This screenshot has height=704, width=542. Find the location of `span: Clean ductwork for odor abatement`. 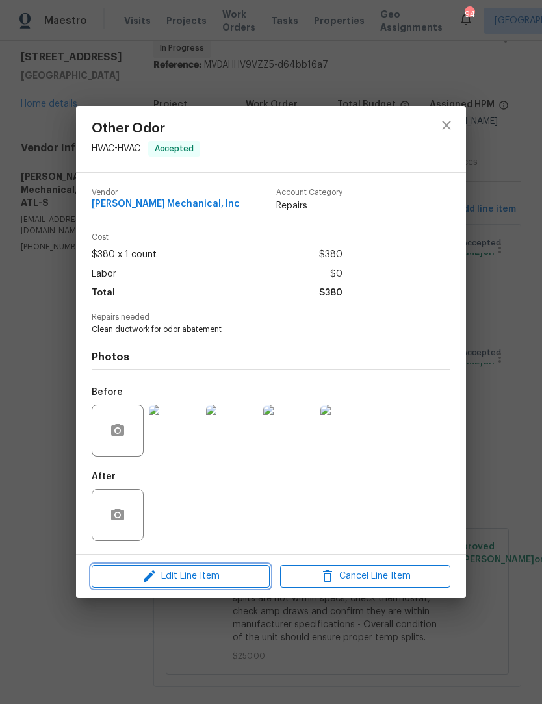

span: Clean ductwork for odor abatement is located at coordinates (253, 329).